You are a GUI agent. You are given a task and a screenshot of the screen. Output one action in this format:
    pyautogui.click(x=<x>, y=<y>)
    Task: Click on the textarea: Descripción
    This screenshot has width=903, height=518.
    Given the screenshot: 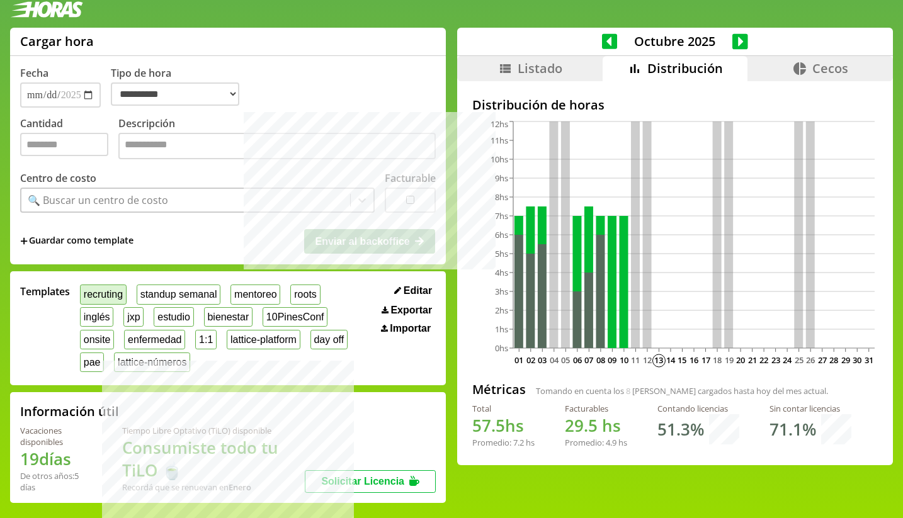 What is the action you would take?
    pyautogui.click(x=277, y=146)
    